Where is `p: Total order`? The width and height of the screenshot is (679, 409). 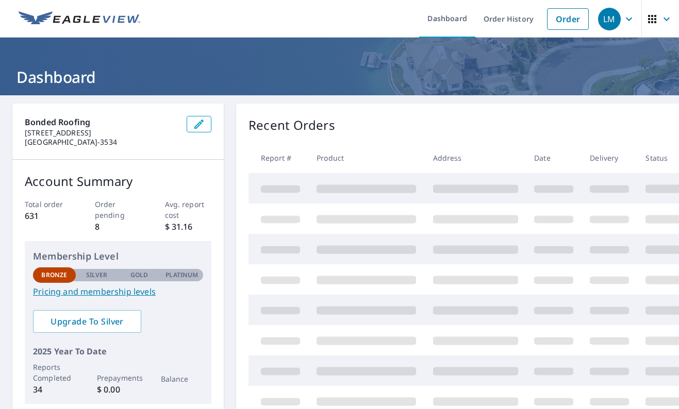 p: Total order is located at coordinates (48, 204).